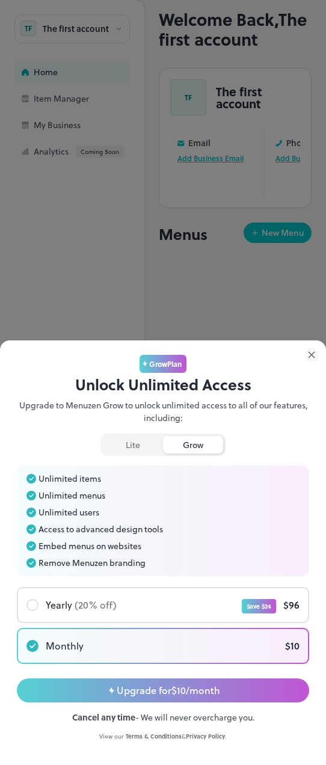 The width and height of the screenshot is (326, 765). Describe the element at coordinates (70, 478) in the screenshot. I see `span: Unlimited items` at that location.